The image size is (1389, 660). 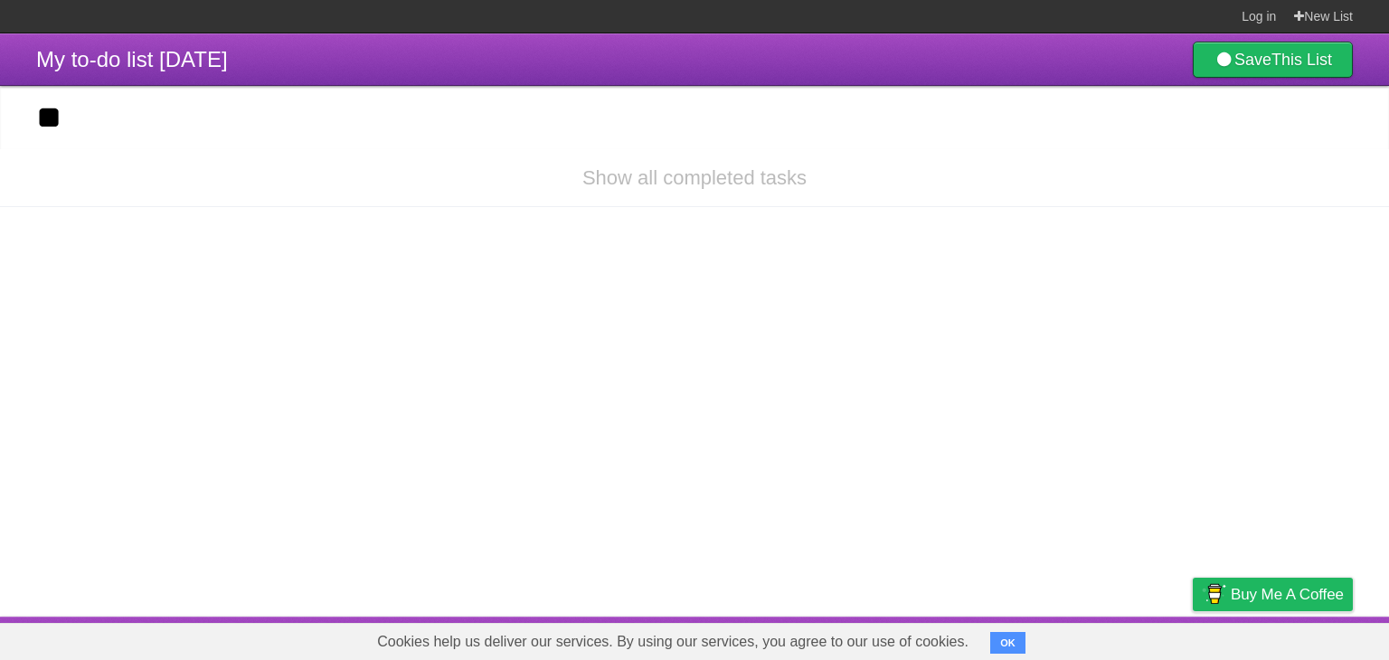 What do you see at coordinates (1287, 594) in the screenshot?
I see `span: Buy me a coffee` at bounding box center [1287, 594].